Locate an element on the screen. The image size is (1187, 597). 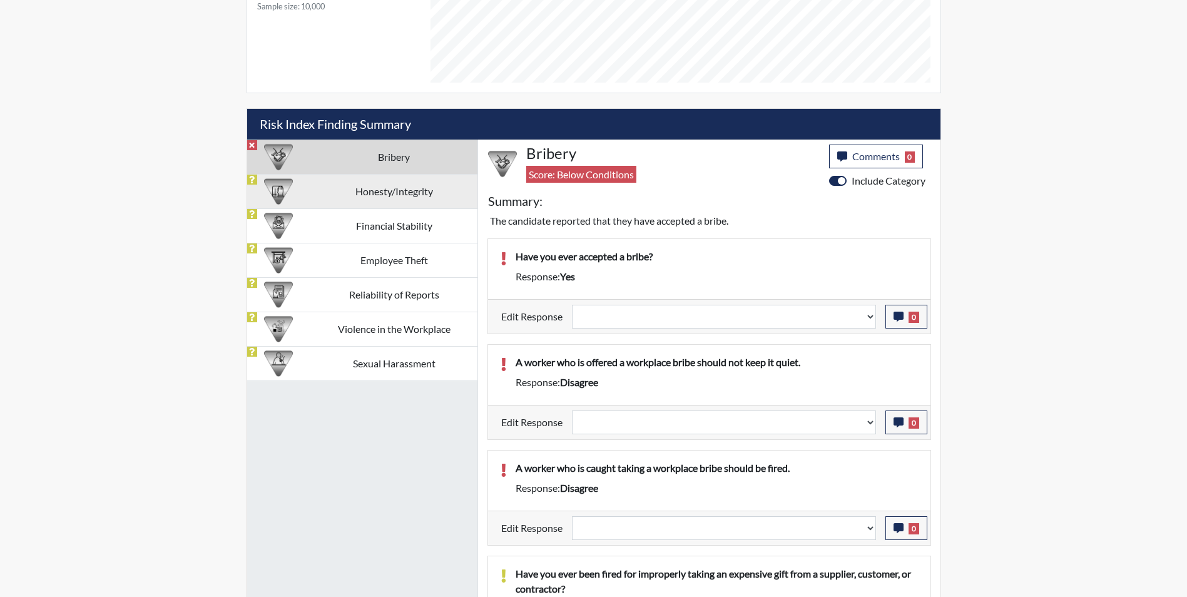
img: CATEGORY%20ICON-23.dd685920.png is located at coordinates (278, 364).